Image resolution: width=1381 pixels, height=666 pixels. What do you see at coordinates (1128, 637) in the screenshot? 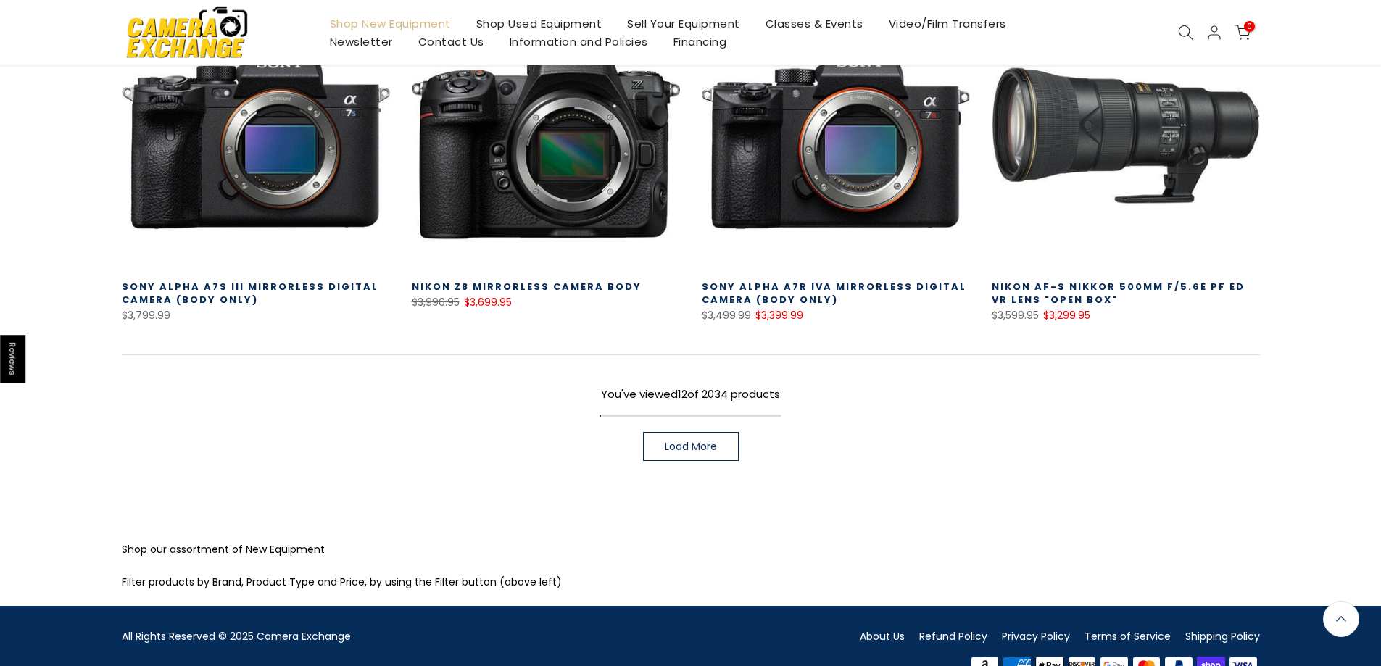
I see `a: Terms of Service` at bounding box center [1128, 637].